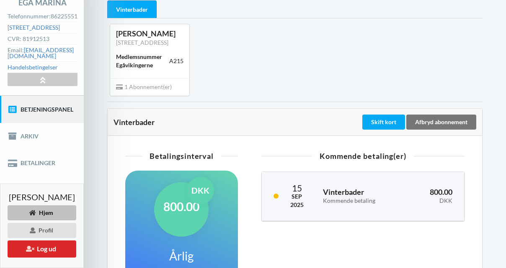 The height and width of the screenshot is (268, 506). What do you see at coordinates (42, 213) in the screenshot?
I see `div: Hjem` at bounding box center [42, 213].